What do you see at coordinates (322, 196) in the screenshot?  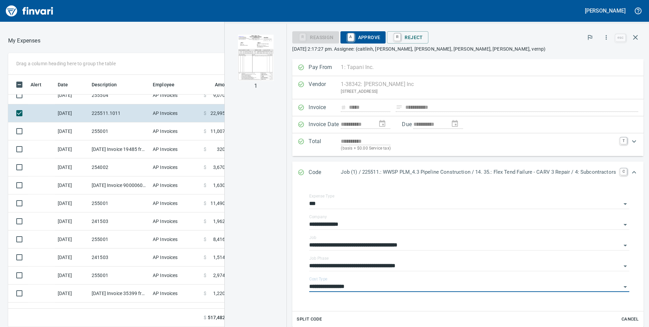 I see `label: Expense Type` at bounding box center [322, 196].